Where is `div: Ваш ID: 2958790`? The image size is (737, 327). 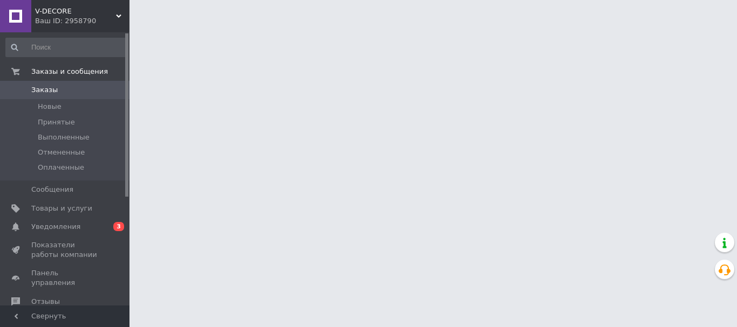
div: Ваш ID: 2958790 is located at coordinates (82, 21).